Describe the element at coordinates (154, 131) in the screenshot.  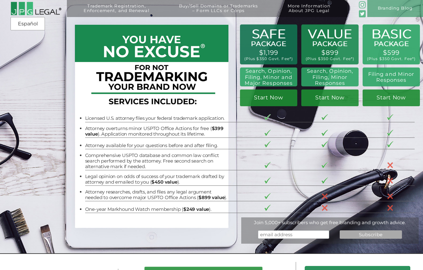
I see `b: $399 value` at that location.